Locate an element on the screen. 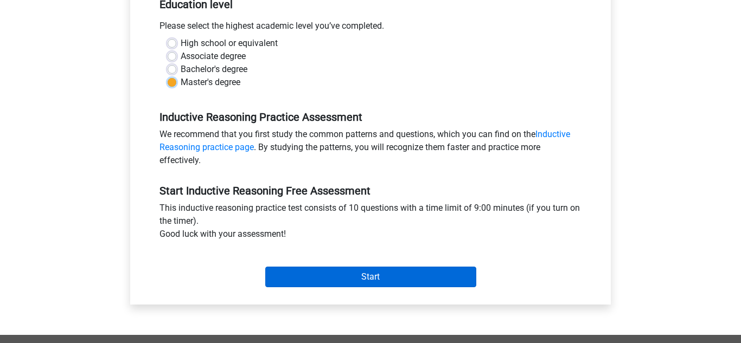 The height and width of the screenshot is (343, 741). label: Master's degree is located at coordinates (210, 82).